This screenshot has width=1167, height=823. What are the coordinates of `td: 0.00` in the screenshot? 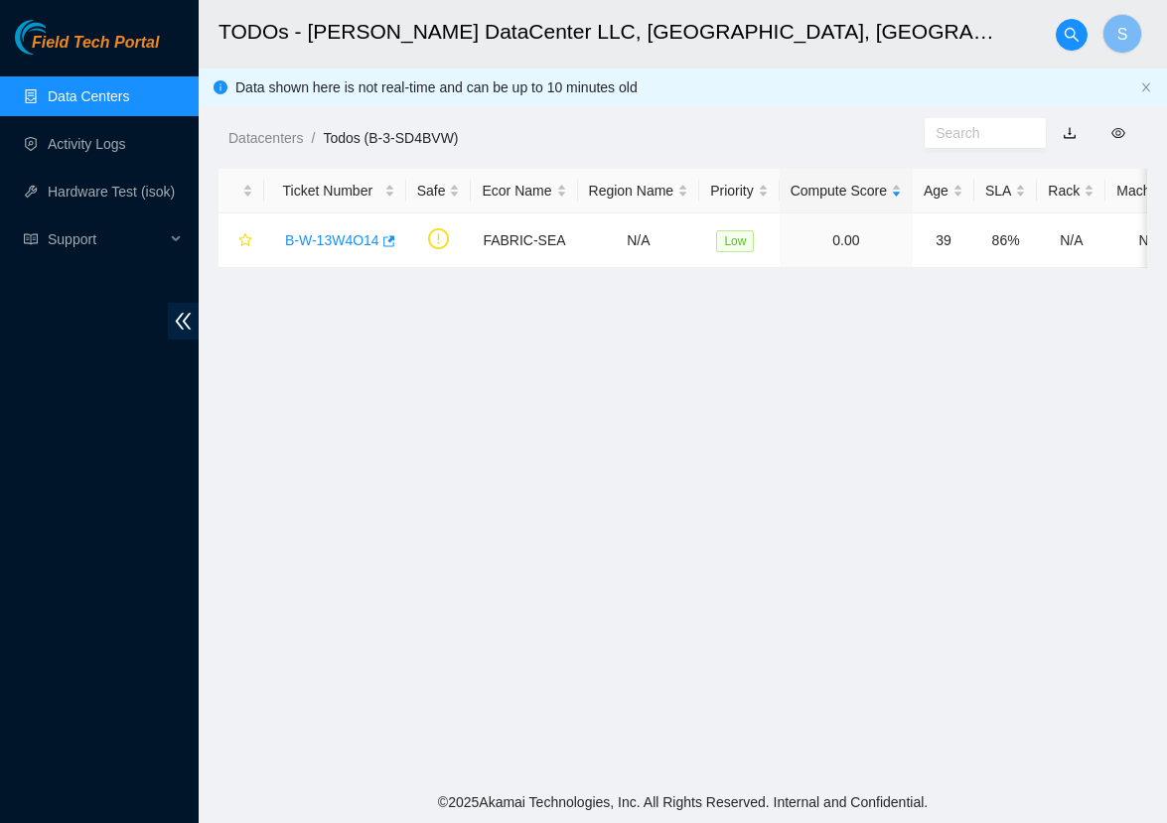 It's located at (846, 240).